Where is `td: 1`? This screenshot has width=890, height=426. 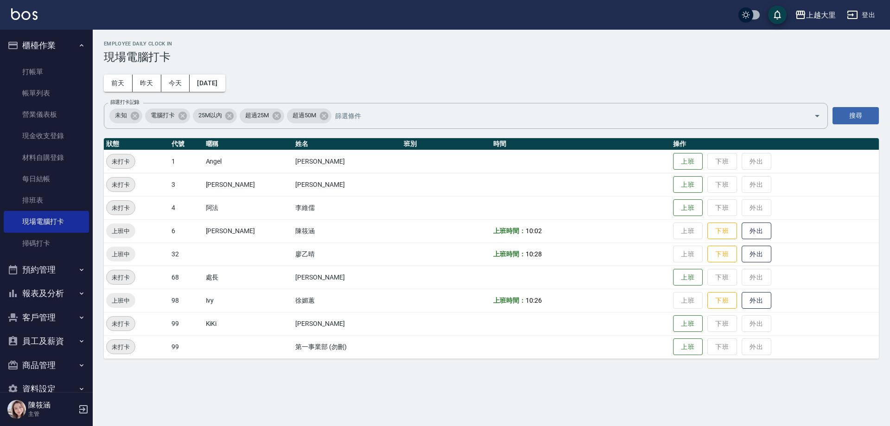
td: 1 is located at coordinates (186, 161).